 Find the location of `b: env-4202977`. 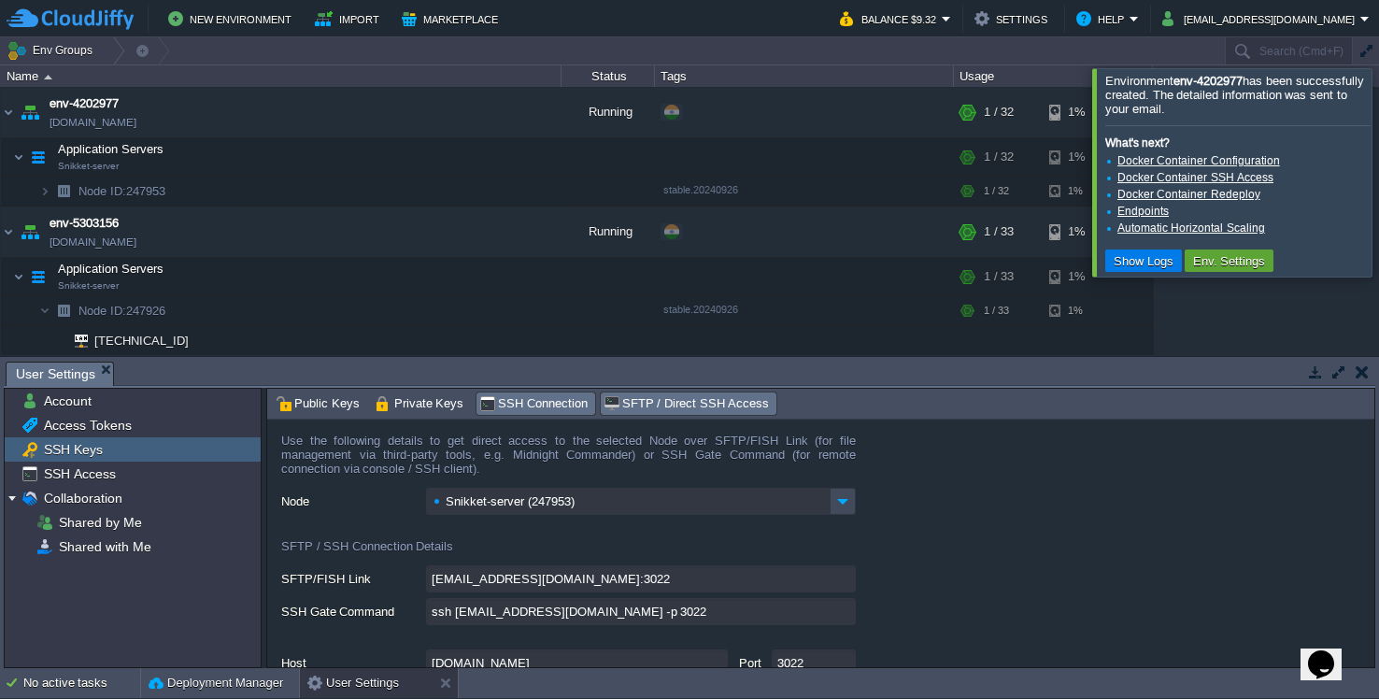

b: env-4202977 is located at coordinates (1208, 80).